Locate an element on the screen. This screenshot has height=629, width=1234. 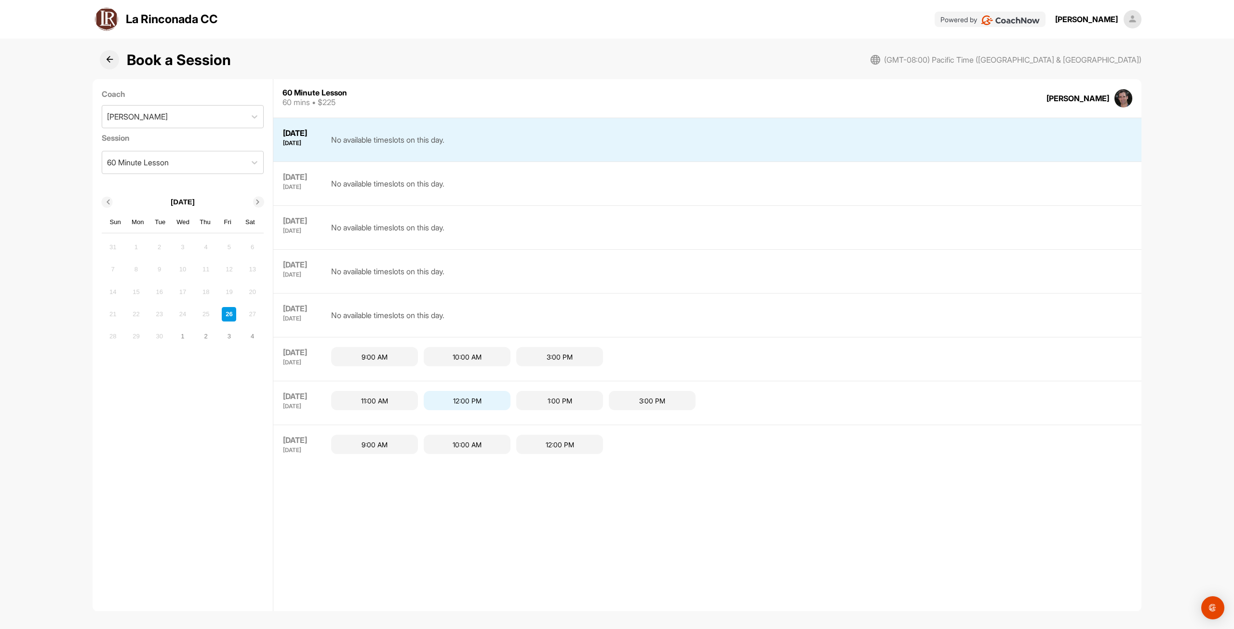
div: Mon is located at coordinates (138, 222).